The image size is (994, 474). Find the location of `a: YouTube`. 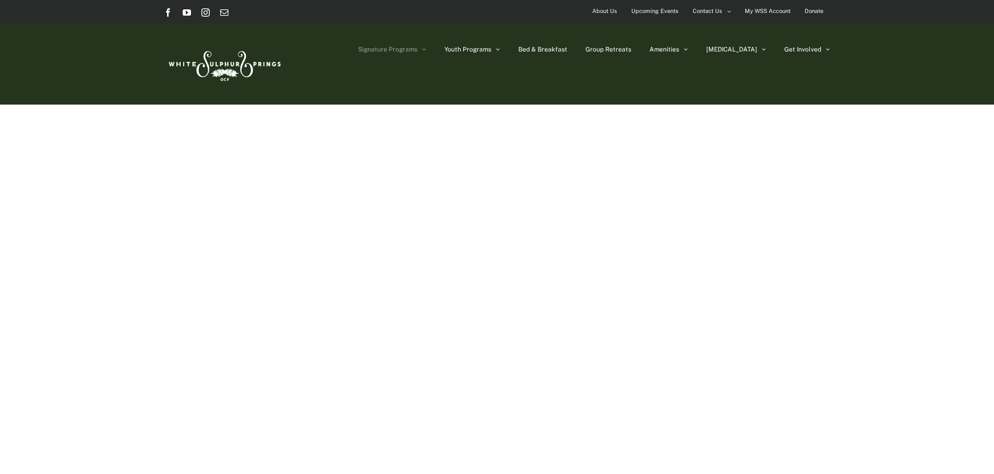

a: YouTube is located at coordinates (187, 12).